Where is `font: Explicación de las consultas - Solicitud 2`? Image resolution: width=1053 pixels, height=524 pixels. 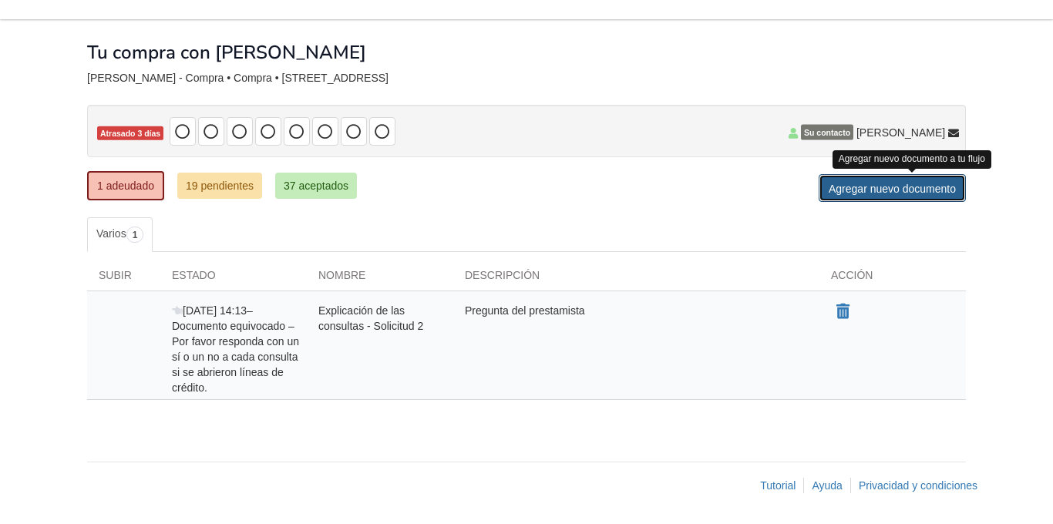 font: Explicación de las consultas - Solicitud 2 is located at coordinates (371, 318).